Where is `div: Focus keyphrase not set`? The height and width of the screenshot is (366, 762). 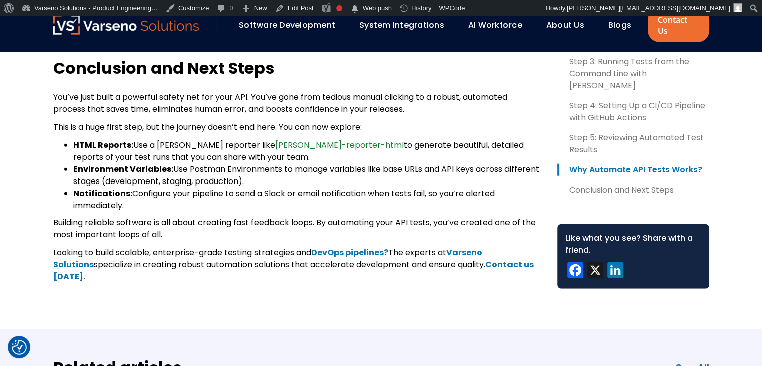 div: Focus keyphrase not set is located at coordinates (339, 8).